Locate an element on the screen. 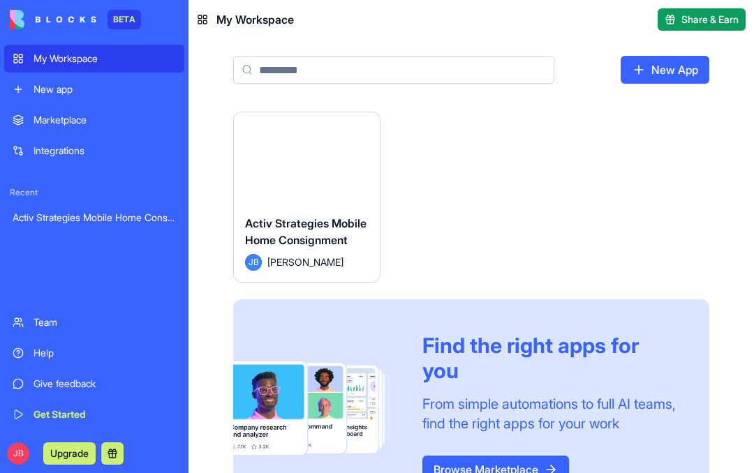 This screenshot has height=473, width=754. div: Help is located at coordinates (105, 353).